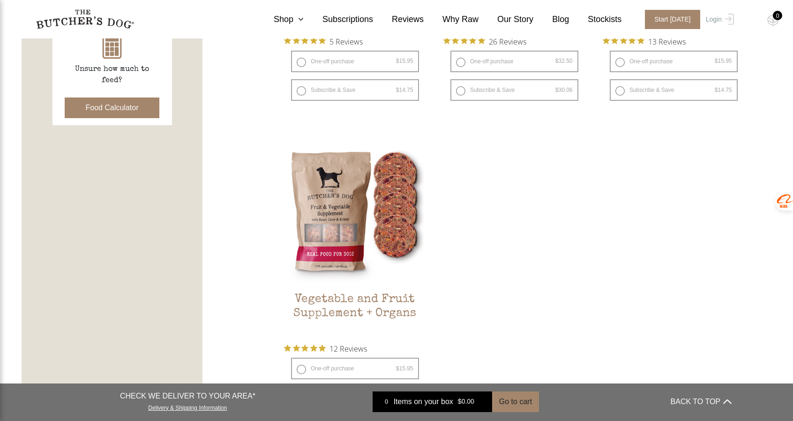 The width and height of the screenshot is (793, 421). Describe the element at coordinates (112, 75) in the screenshot. I see `p: Unsure how much to feed?` at that location.